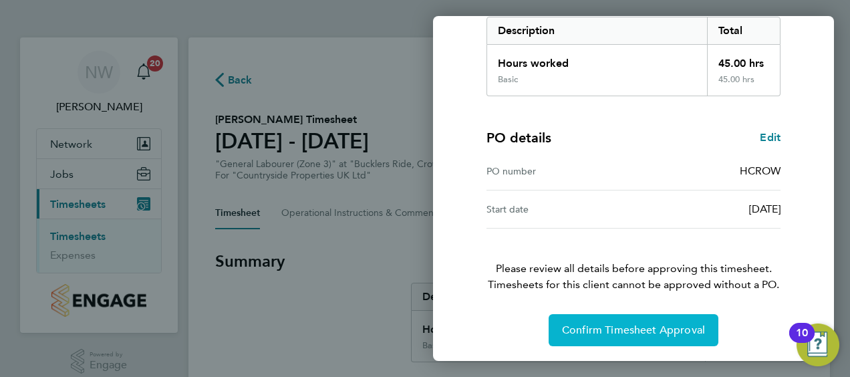 This screenshot has width=850, height=377. Describe the element at coordinates (743, 31) in the screenshot. I see `div: Total` at that location.